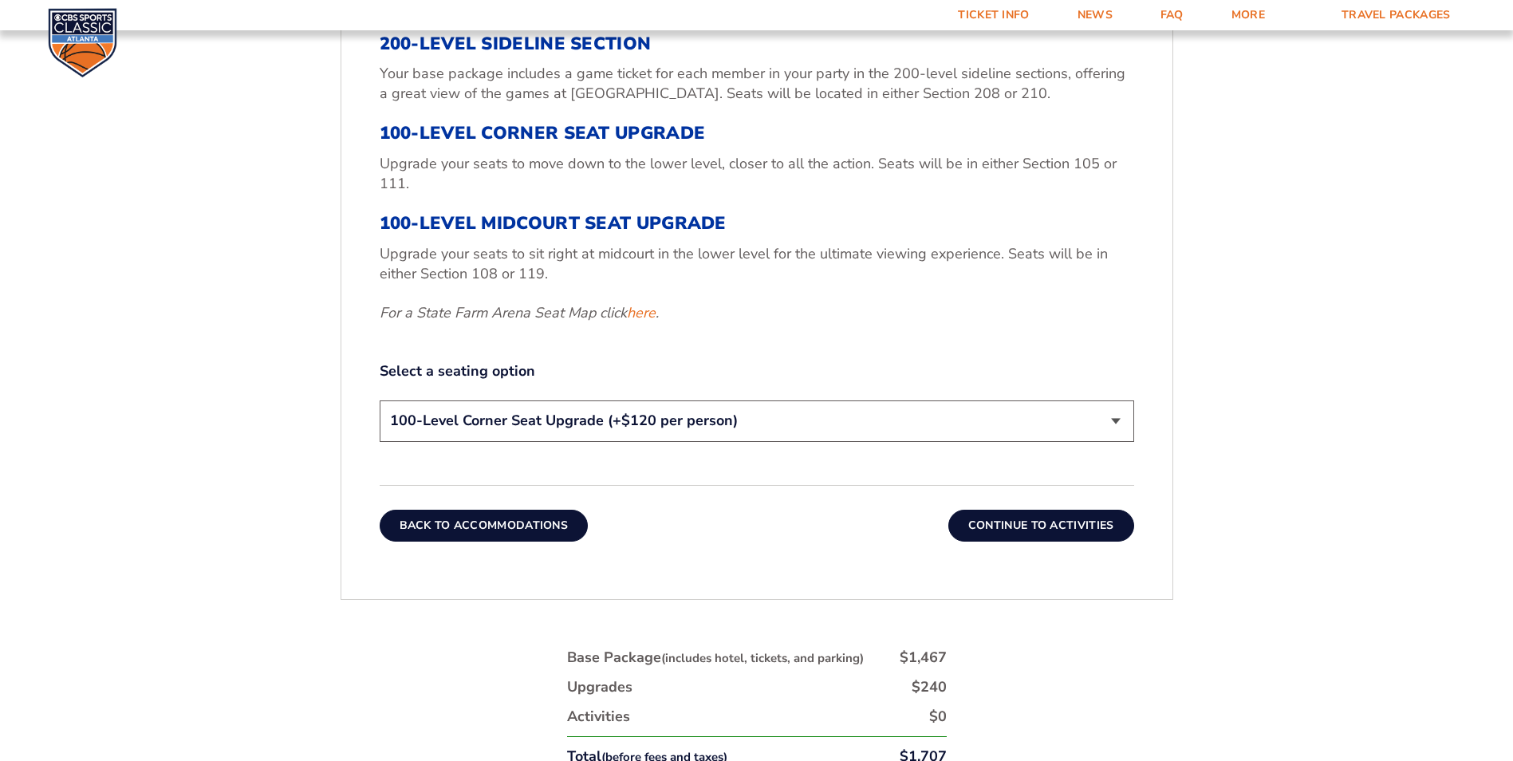 This screenshot has height=761, width=1513. What do you see at coordinates (757, 264) in the screenshot?
I see `p: Upgrade your seats to sit right at midcourt in the lower level for the ultimate viewing experienc...` at bounding box center [757, 264].